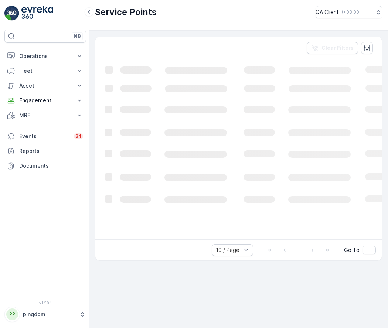  What do you see at coordinates (37, 13) in the screenshot?
I see `img: logo_light-DOdMpM7g.png` at bounding box center [37, 13].